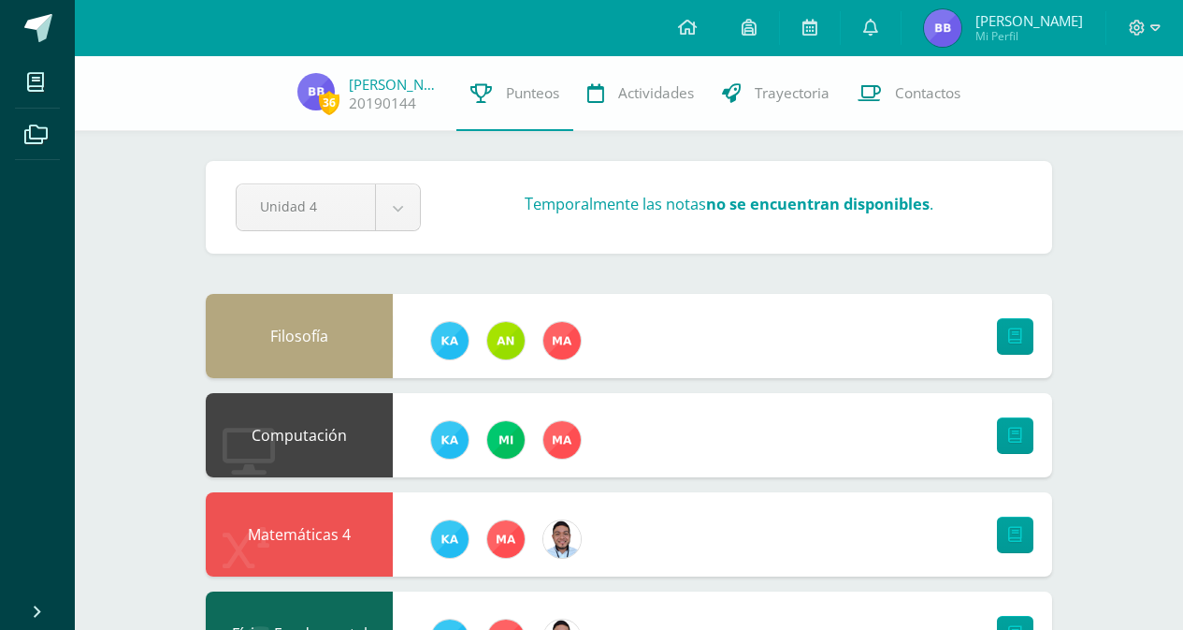  What do you see at coordinates (383, 103) in the screenshot?
I see `a: 20190144` at bounding box center [383, 103].